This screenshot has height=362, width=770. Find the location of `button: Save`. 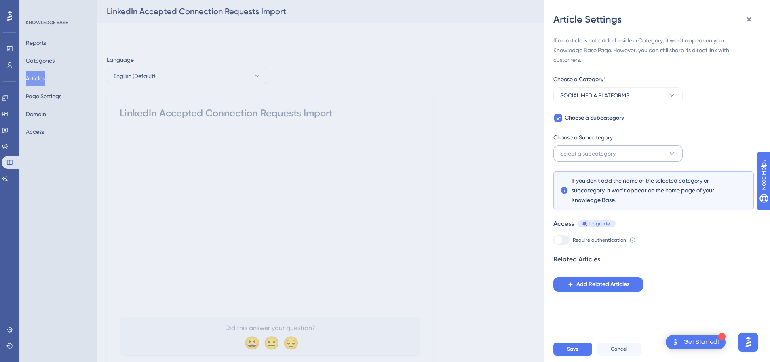

button: Save is located at coordinates (573, 349).